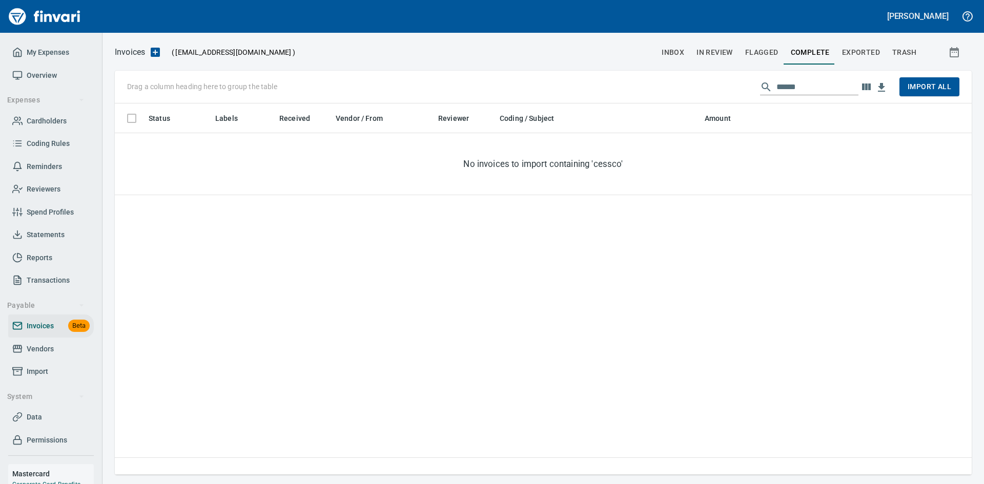 This screenshot has width=984, height=484. I want to click on span: Coding Rules, so click(48, 143).